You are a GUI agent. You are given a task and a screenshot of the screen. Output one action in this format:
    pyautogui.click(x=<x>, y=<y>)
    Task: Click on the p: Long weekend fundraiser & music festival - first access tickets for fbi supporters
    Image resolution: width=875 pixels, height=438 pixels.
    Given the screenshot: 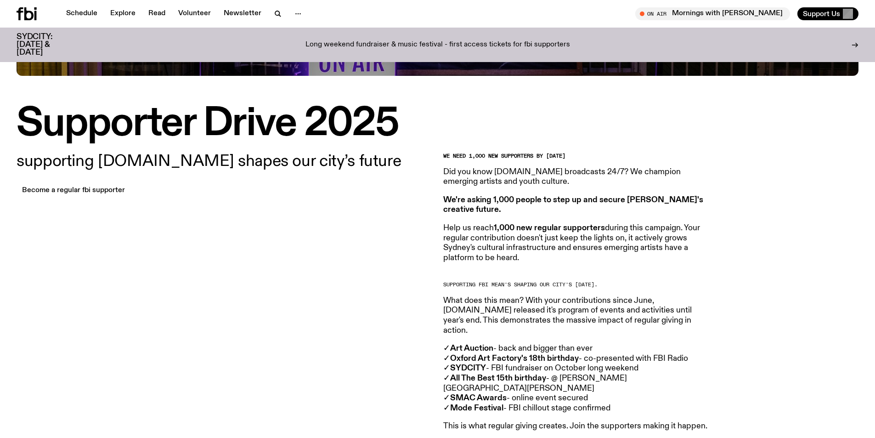 What is the action you would take?
    pyautogui.click(x=438, y=45)
    